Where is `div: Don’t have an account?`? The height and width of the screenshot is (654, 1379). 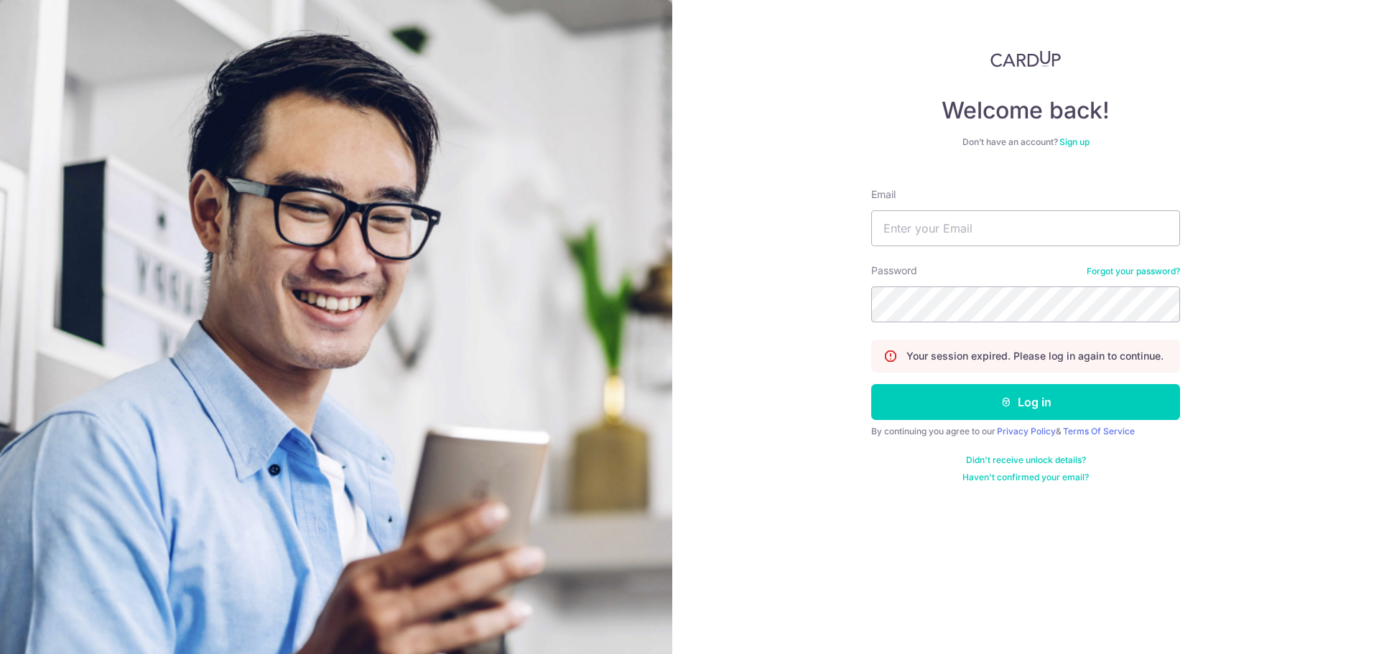
div: Don’t have an account? is located at coordinates (1026, 142).